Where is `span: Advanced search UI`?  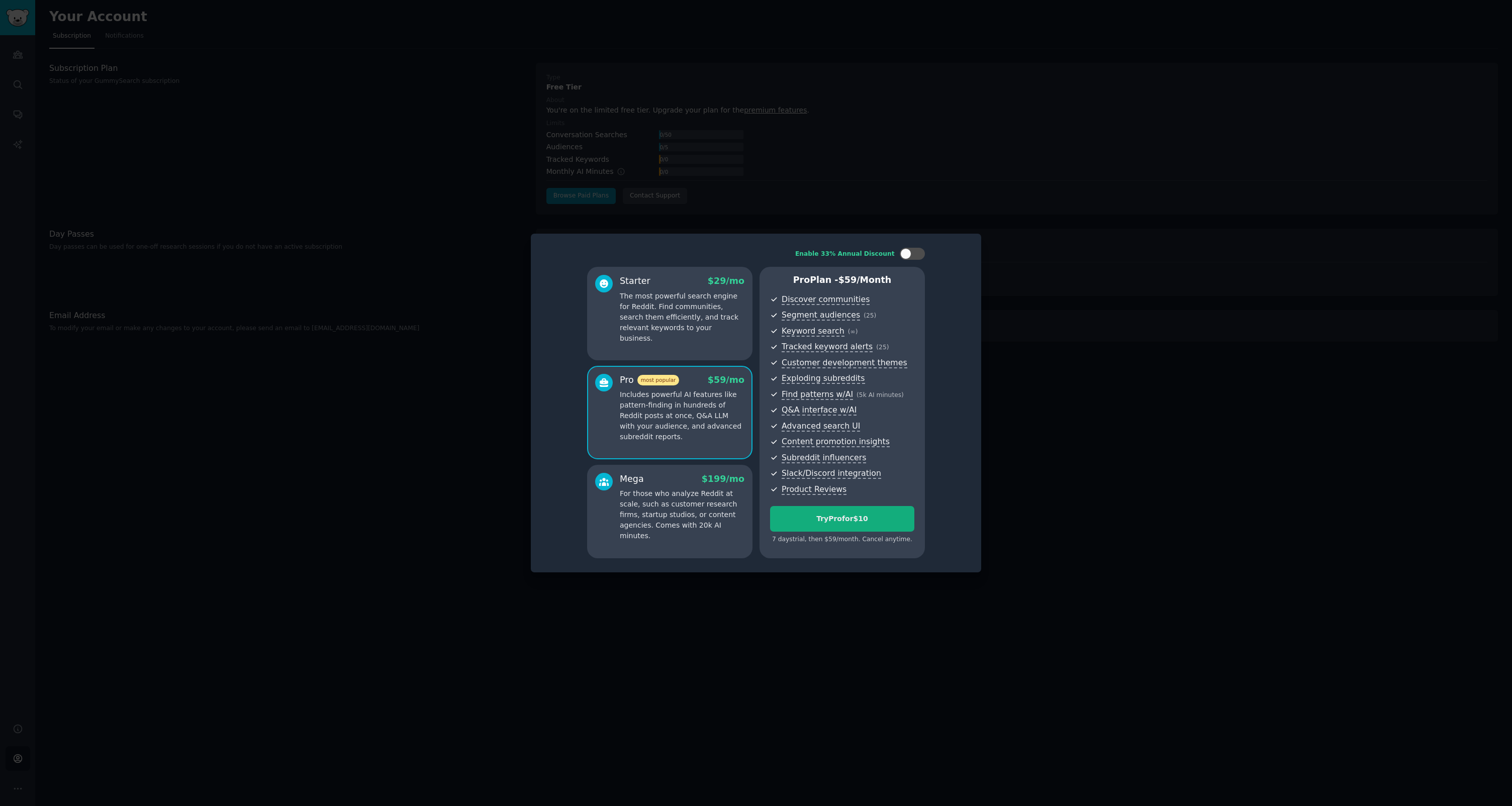
span: Advanced search UI is located at coordinates (821, 426).